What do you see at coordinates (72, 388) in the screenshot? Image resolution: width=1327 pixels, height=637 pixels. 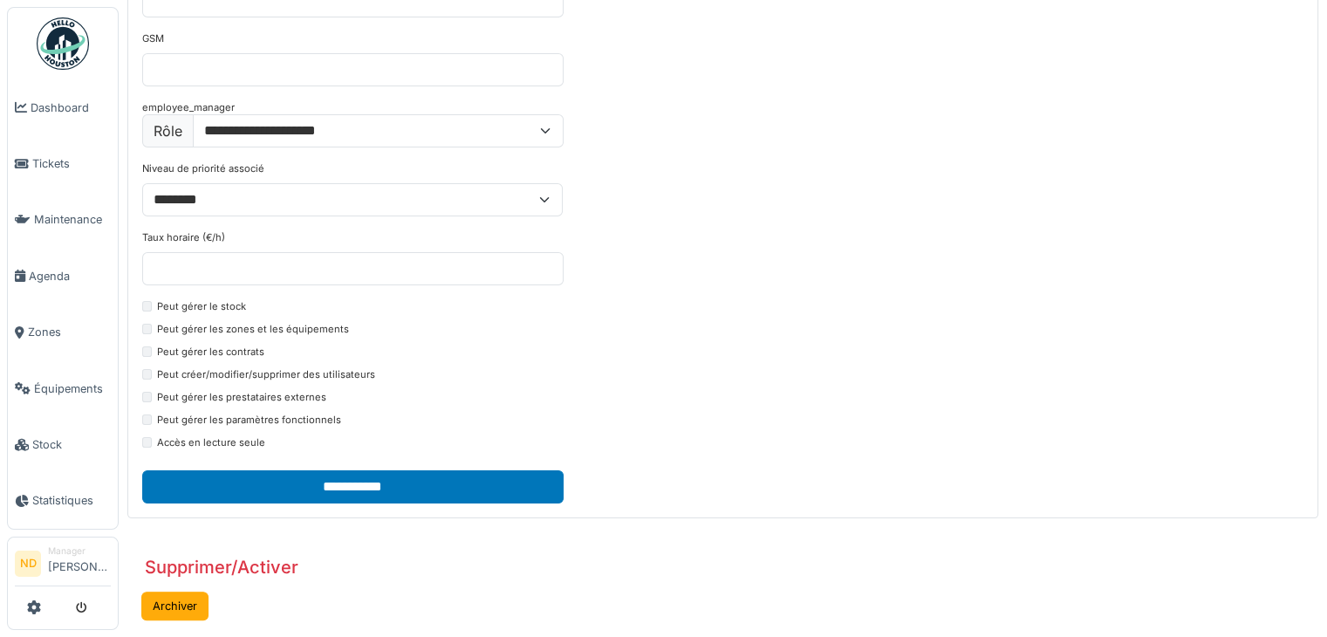 I see `span: Équipements` at bounding box center [72, 388].